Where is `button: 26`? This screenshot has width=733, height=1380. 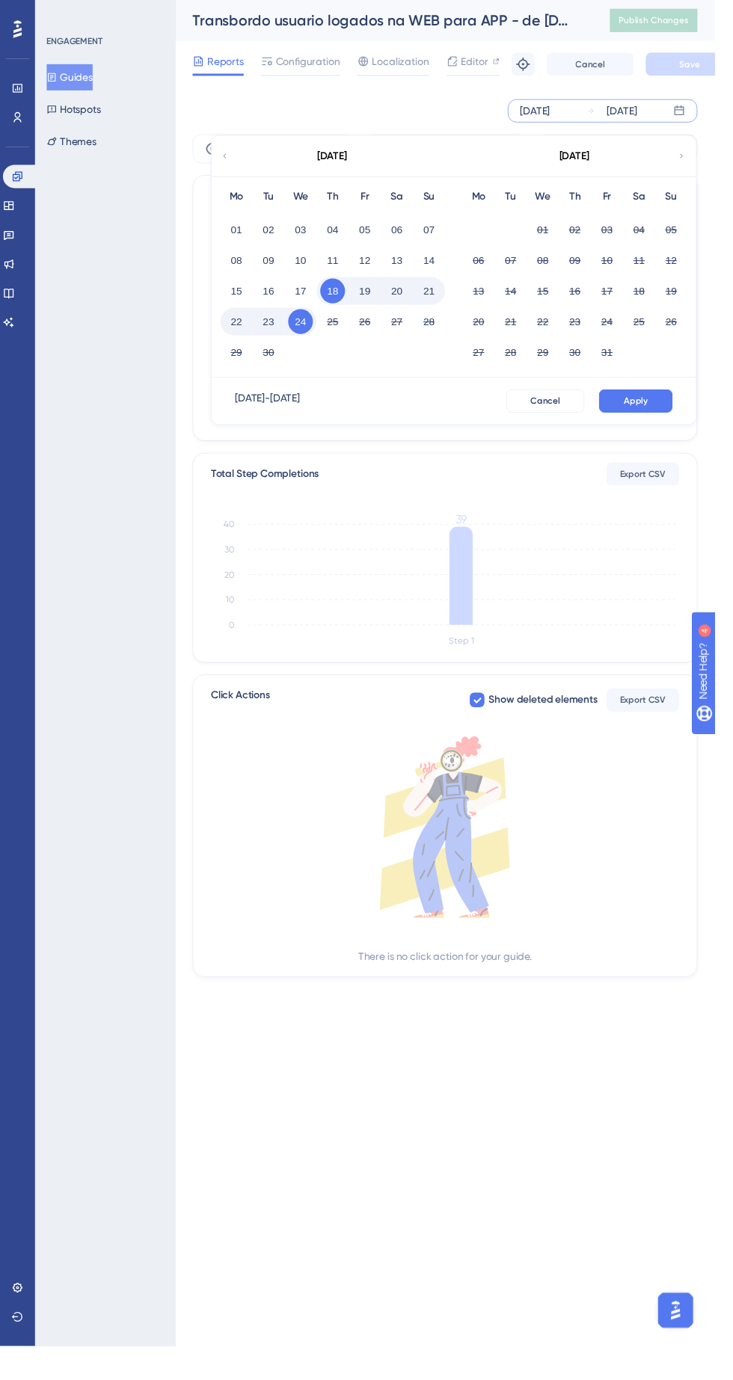
button: 26 is located at coordinates (374, 330).